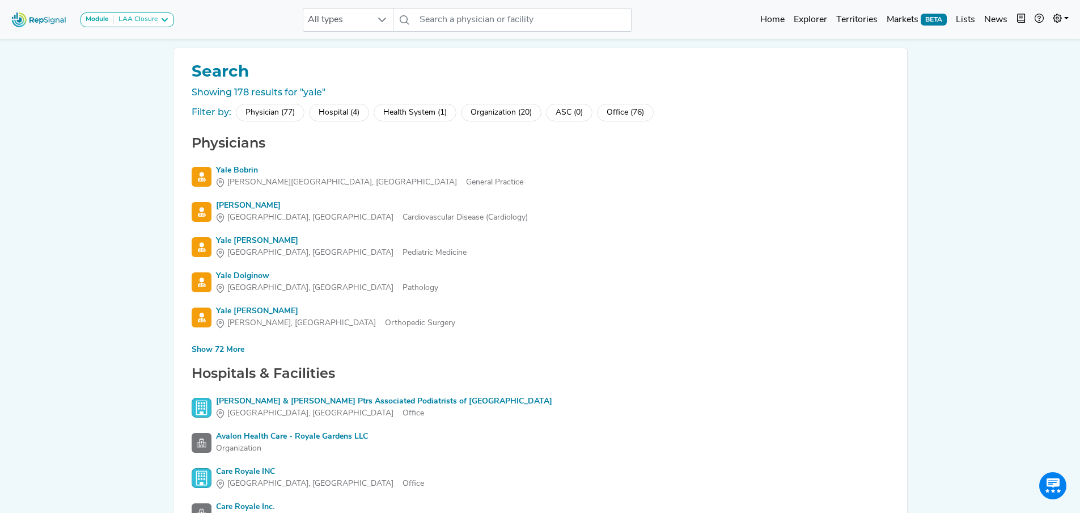 This screenshot has width=1080, height=513. I want to click on div: Organization, so click(292, 448).